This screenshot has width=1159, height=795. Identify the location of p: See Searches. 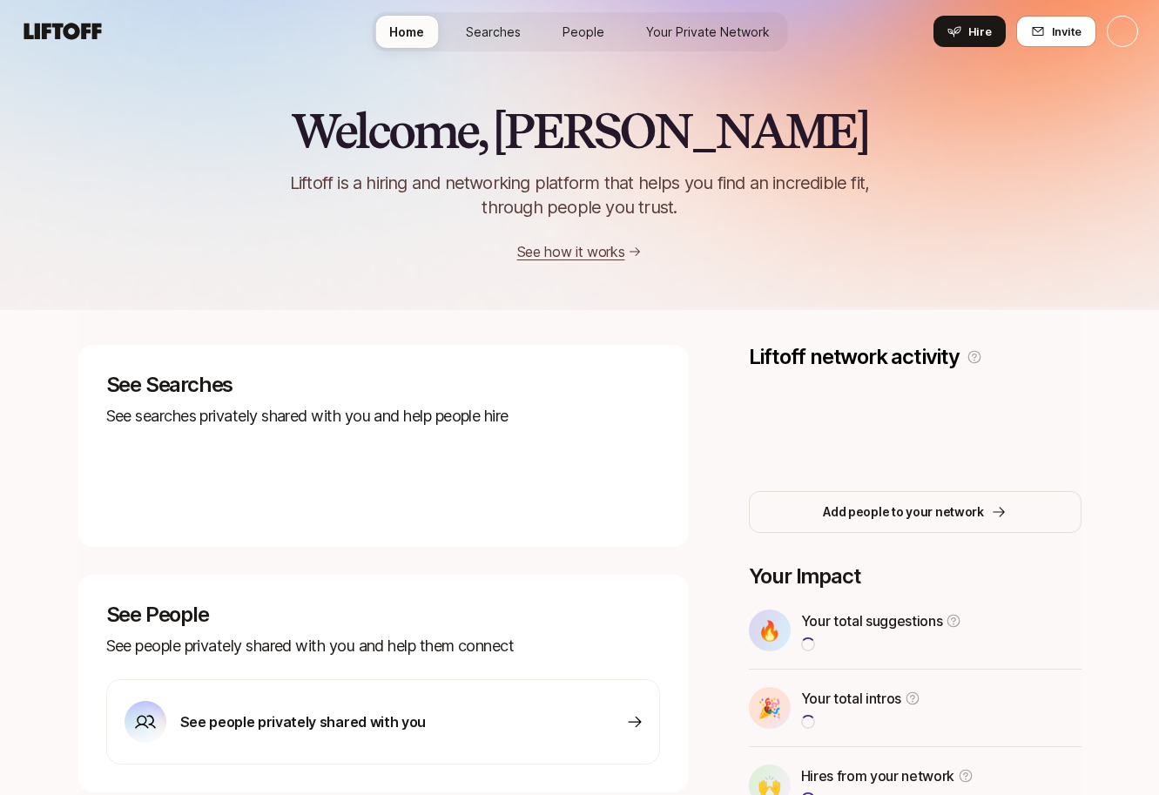
(383, 385).